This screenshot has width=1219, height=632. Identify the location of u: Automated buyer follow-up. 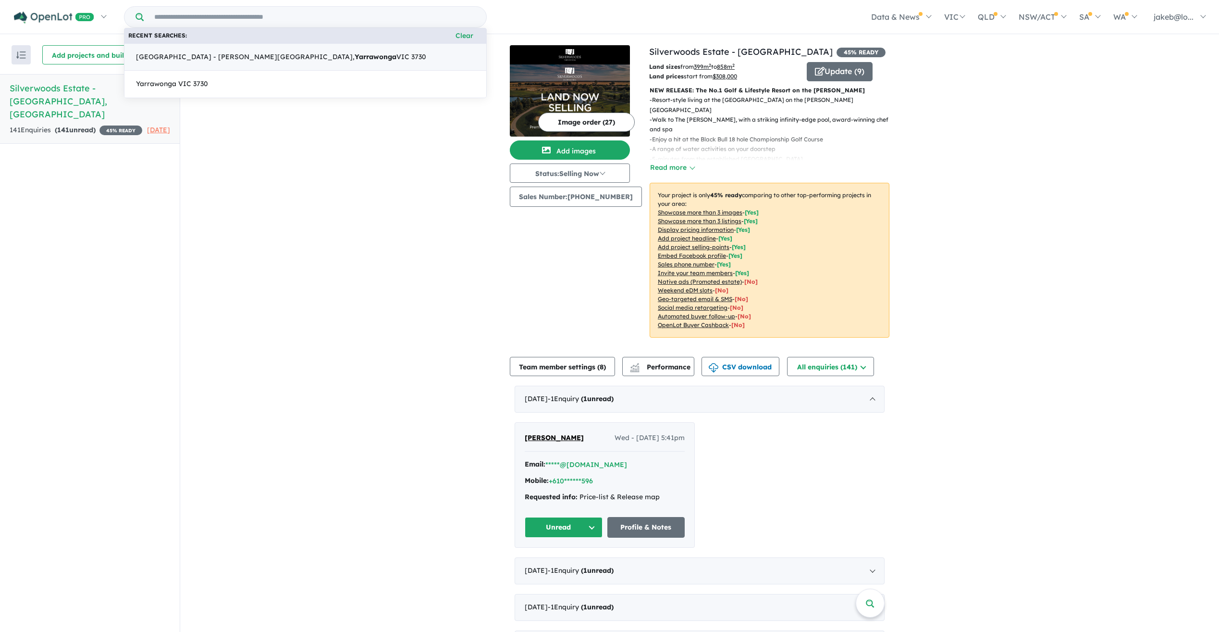
(696, 316).